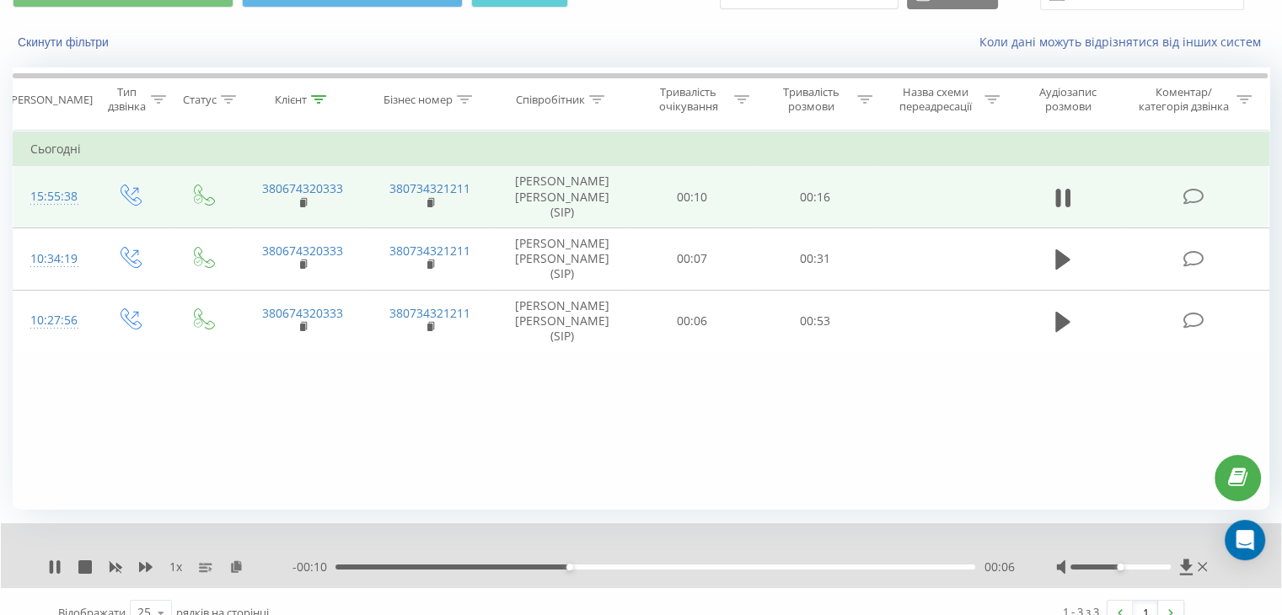 The image size is (1282, 615). Describe the element at coordinates (314, 567) in the screenshot. I see `span: - 00:10` at that location.